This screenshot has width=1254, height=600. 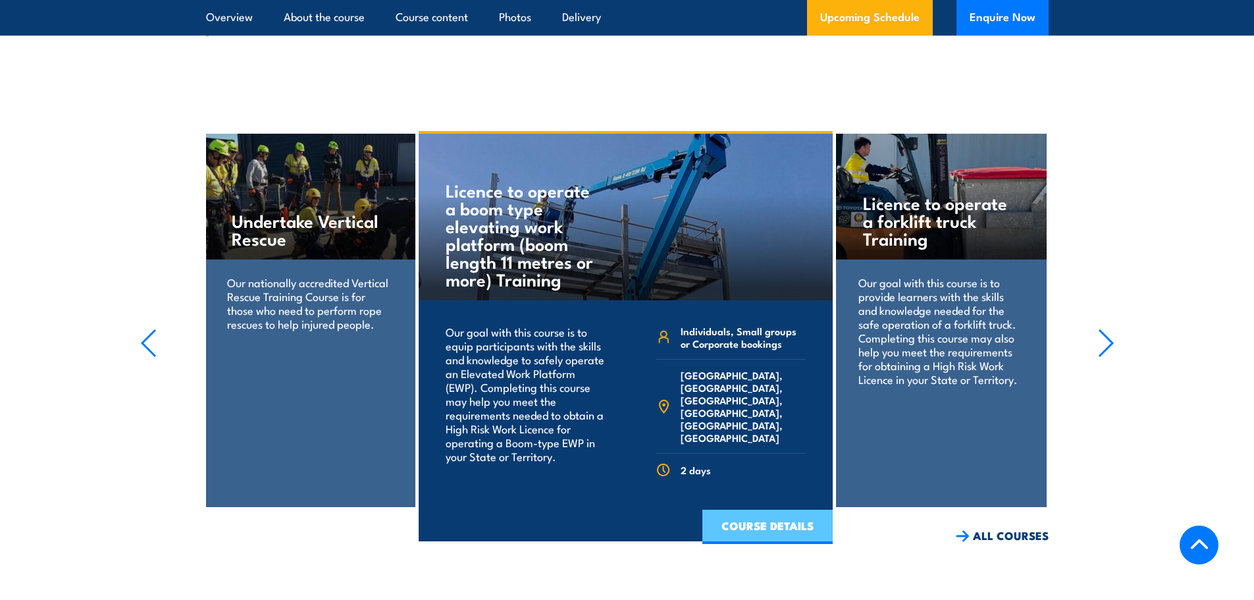 What do you see at coordinates (523, 234) in the screenshot?
I see `h4: Licence to operate a boom type elevating work platform (boom length 11 metres or more) Training` at bounding box center [523, 234].